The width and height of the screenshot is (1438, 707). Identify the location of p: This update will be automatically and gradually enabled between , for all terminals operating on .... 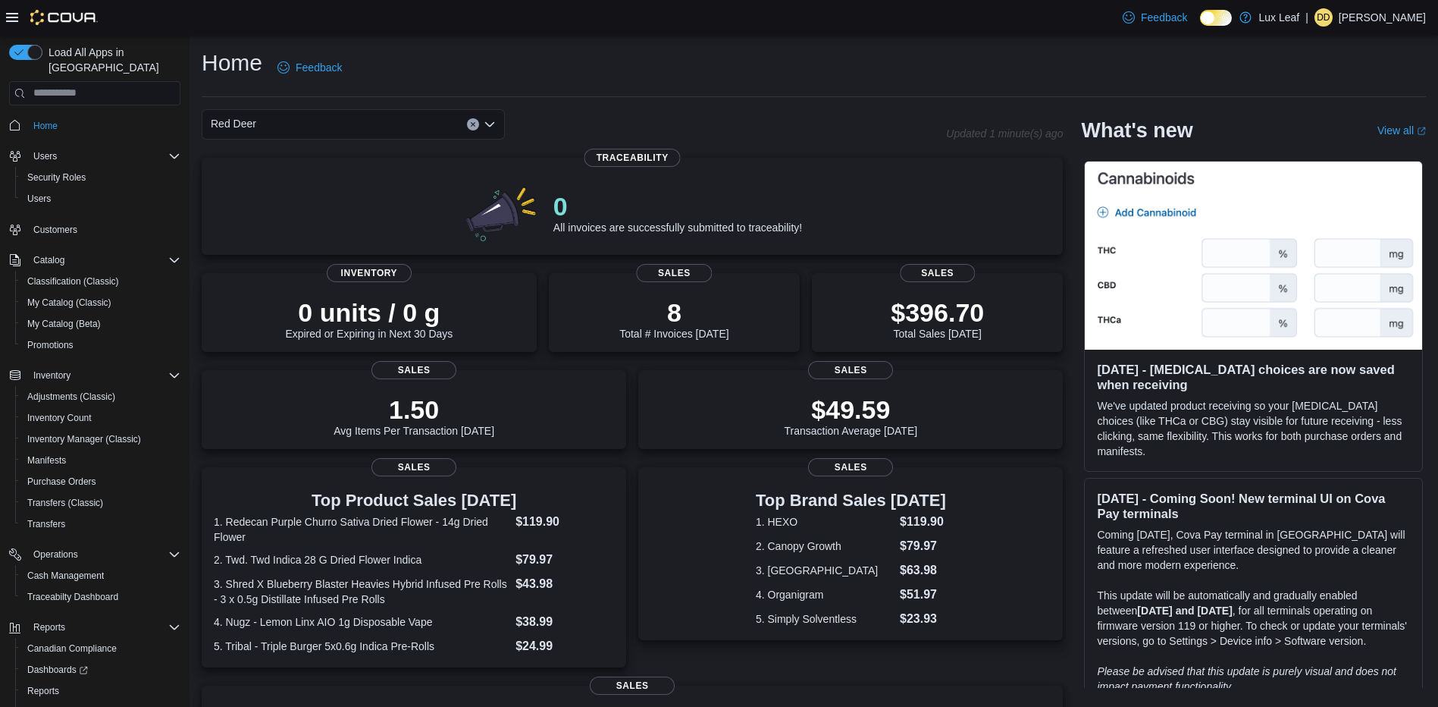
(1253, 618).